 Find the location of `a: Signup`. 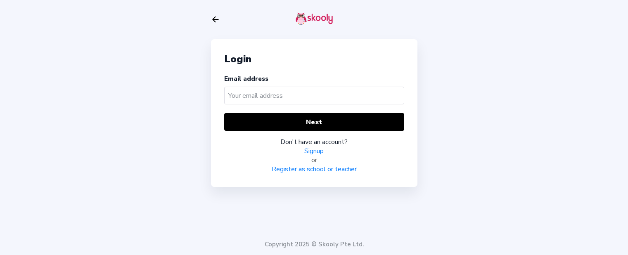

a: Signup is located at coordinates (314, 151).